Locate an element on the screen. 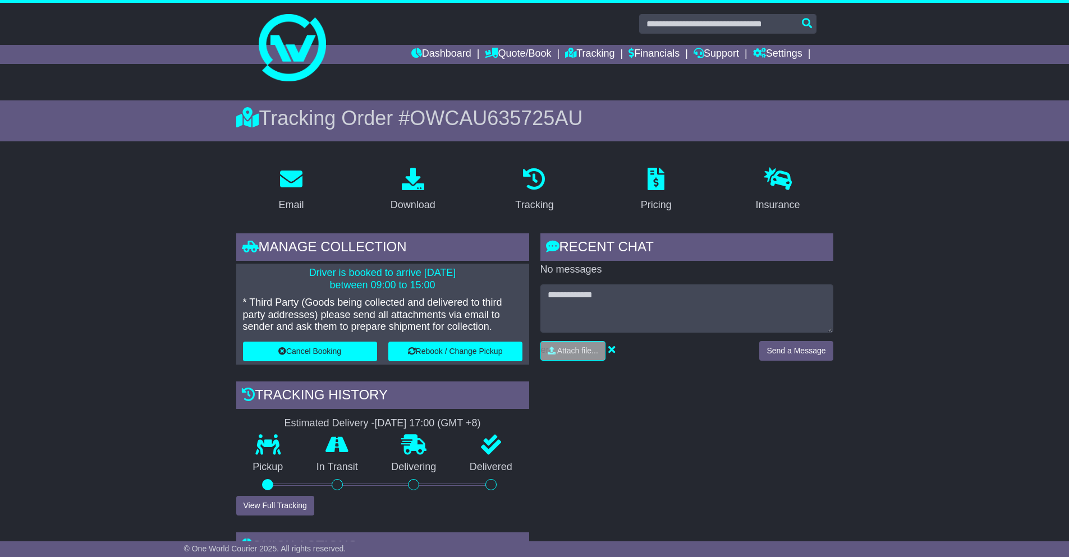 The width and height of the screenshot is (1069, 557). a: Settings is located at coordinates (778, 54).